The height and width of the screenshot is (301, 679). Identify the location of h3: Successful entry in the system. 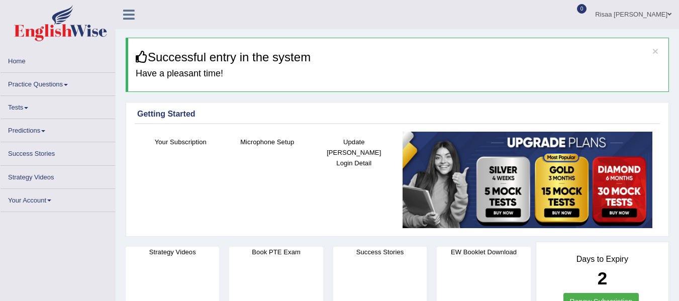
(398, 57).